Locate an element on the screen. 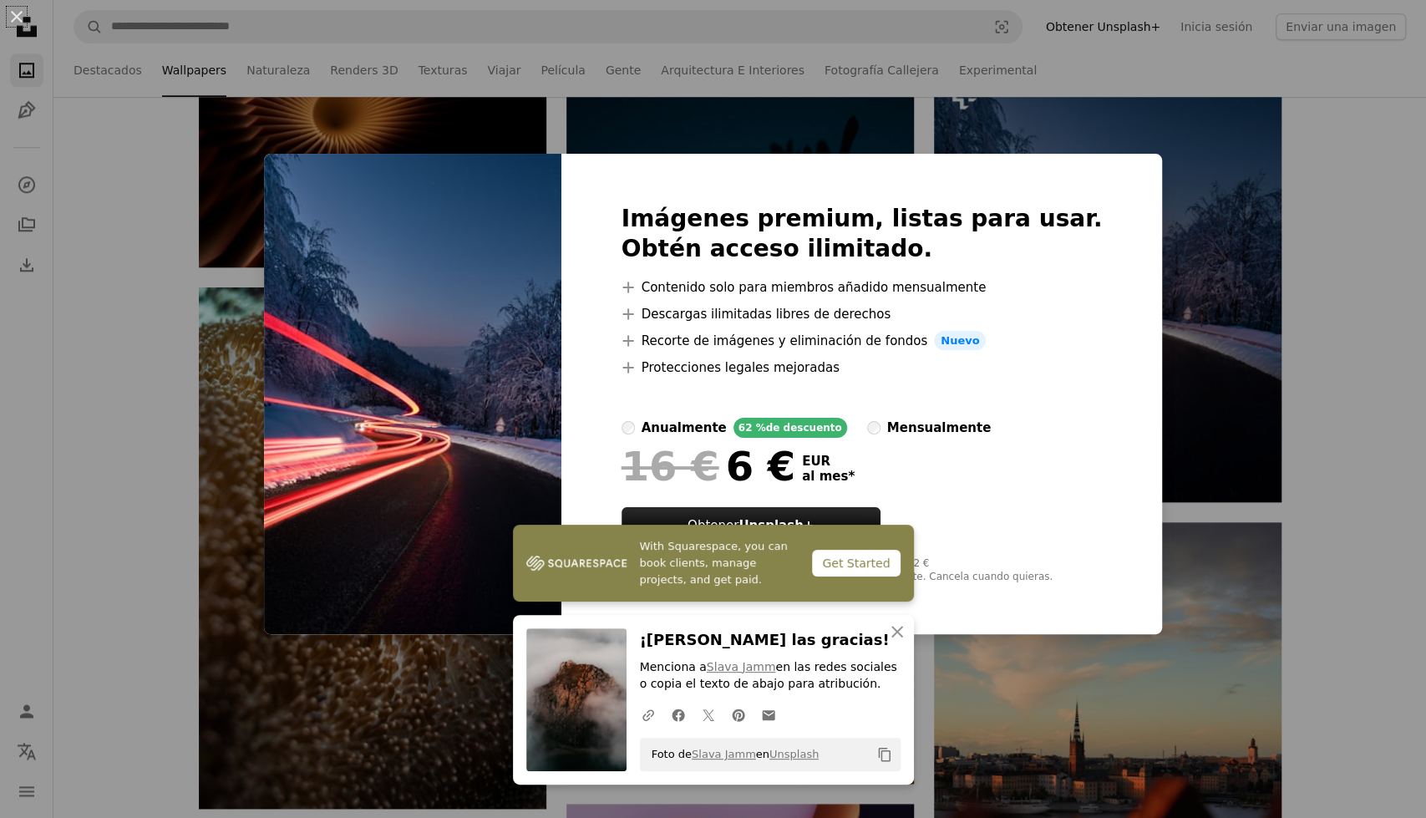  a: Comparte por correo electrónico is located at coordinates (768, 714).